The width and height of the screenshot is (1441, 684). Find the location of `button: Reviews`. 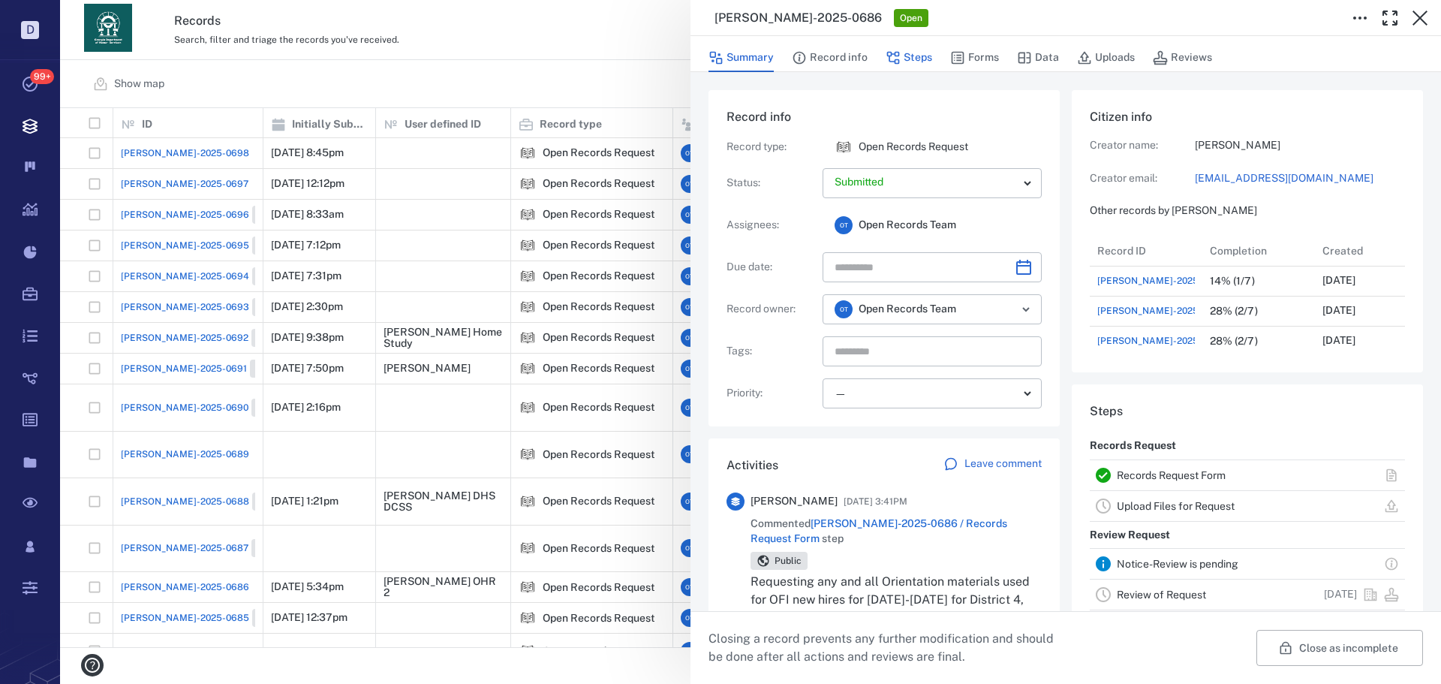

button: Reviews is located at coordinates (1182, 58).